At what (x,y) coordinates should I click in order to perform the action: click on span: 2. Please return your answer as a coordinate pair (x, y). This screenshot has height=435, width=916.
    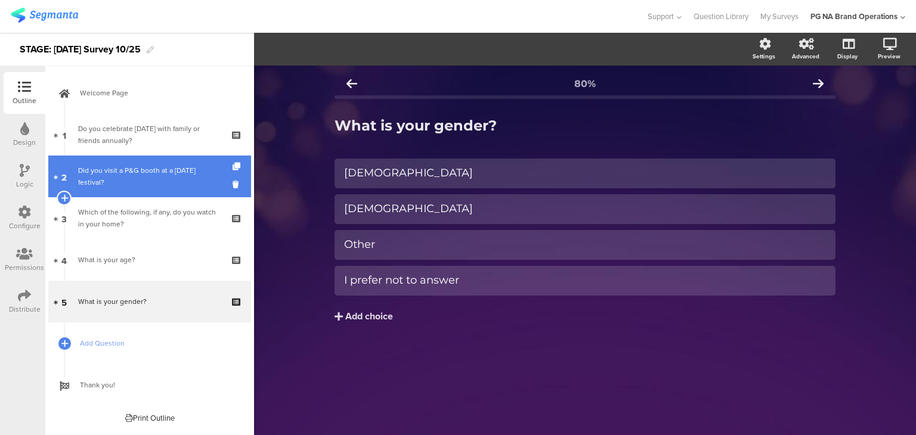
    Looking at the image, I should click on (64, 177).